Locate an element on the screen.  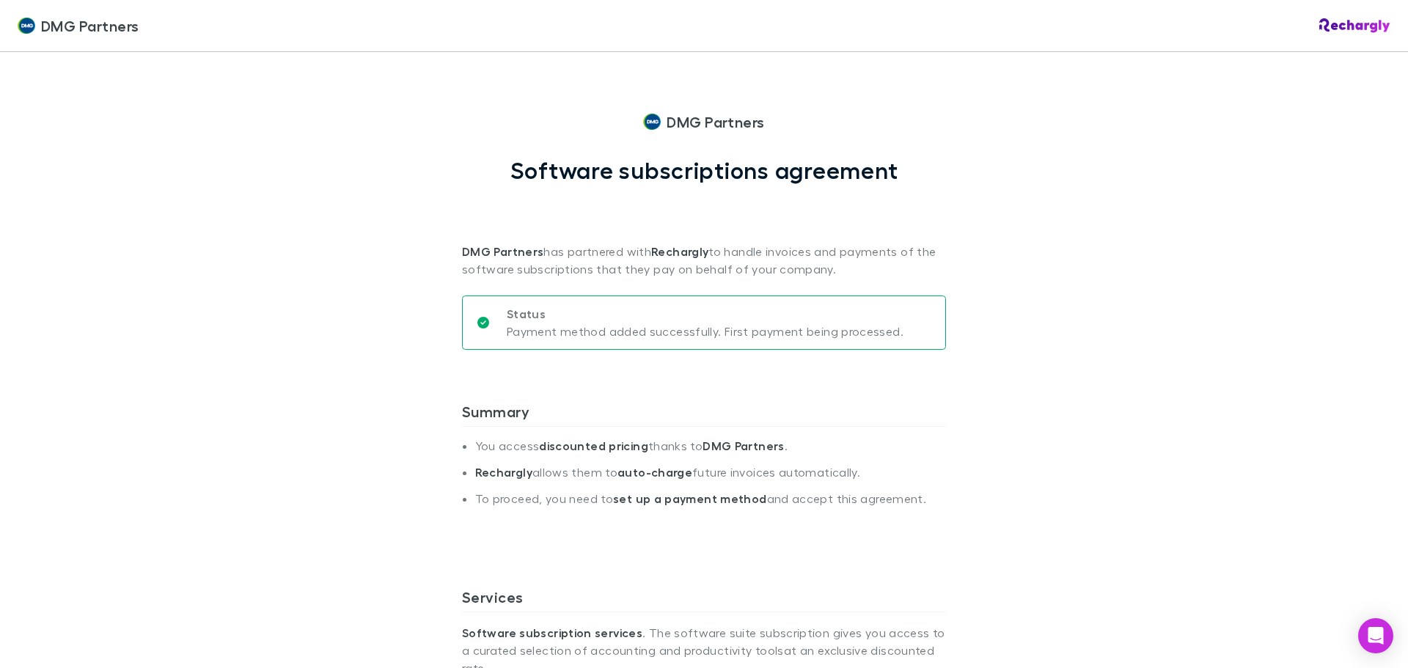
li: You access thanks to . is located at coordinates (710, 452).